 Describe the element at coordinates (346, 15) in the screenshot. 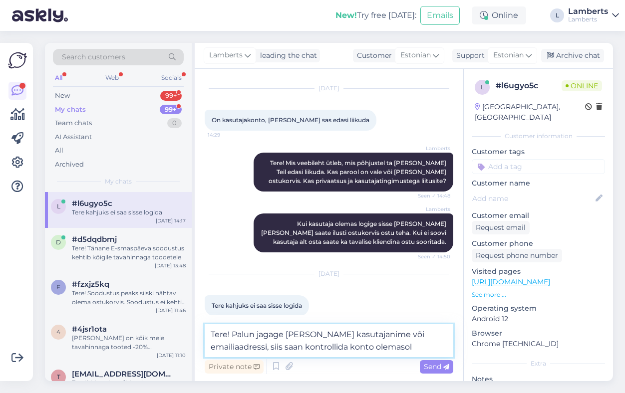

I see `b: New!` at that location.